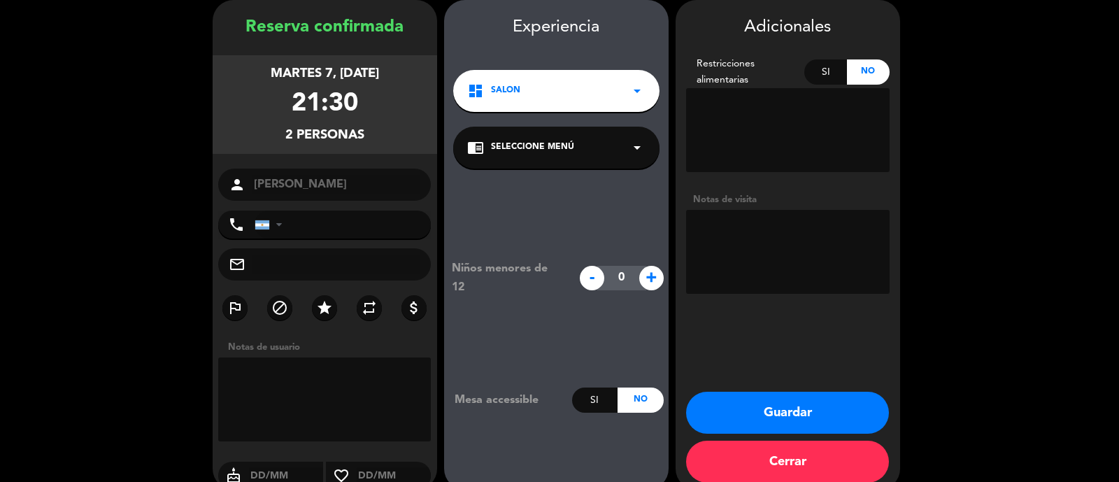 The height and width of the screenshot is (482, 1119). I want to click on div: Notas de visita, so click(787, 199).